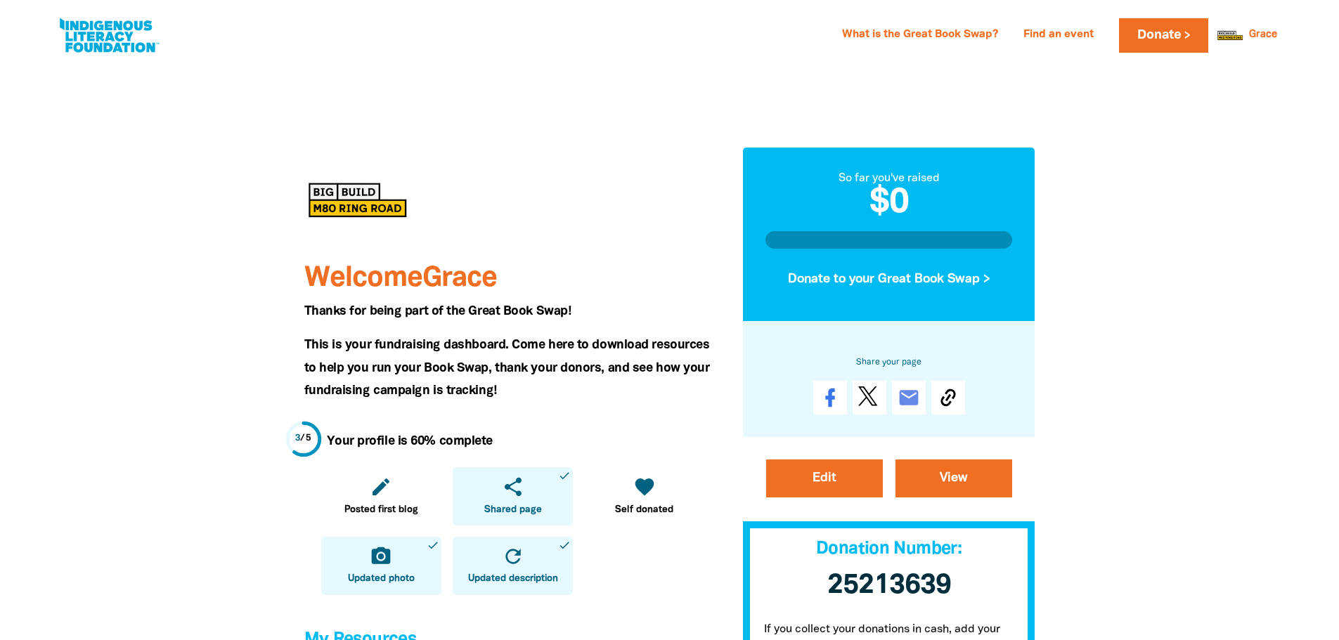 The height and width of the screenshot is (640, 1339). I want to click on i: favorite, so click(644, 487).